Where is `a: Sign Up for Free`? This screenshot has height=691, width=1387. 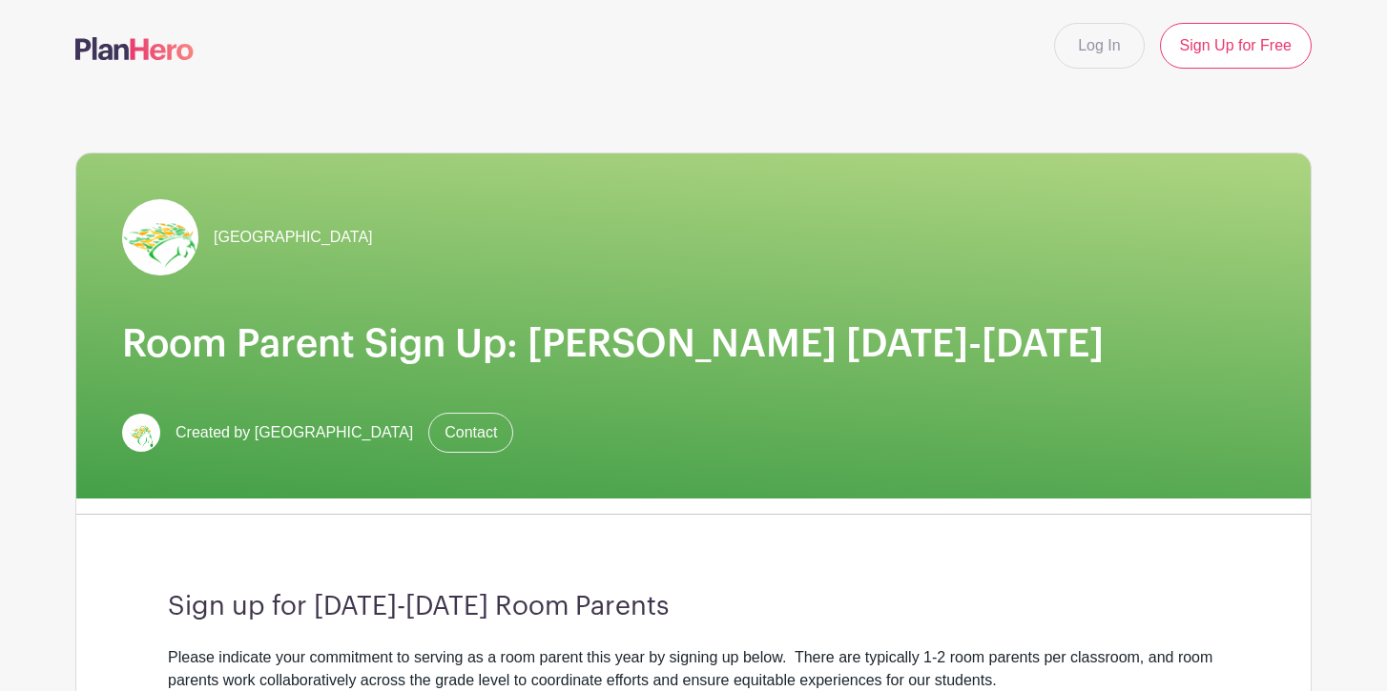 a: Sign Up for Free is located at coordinates (1235, 46).